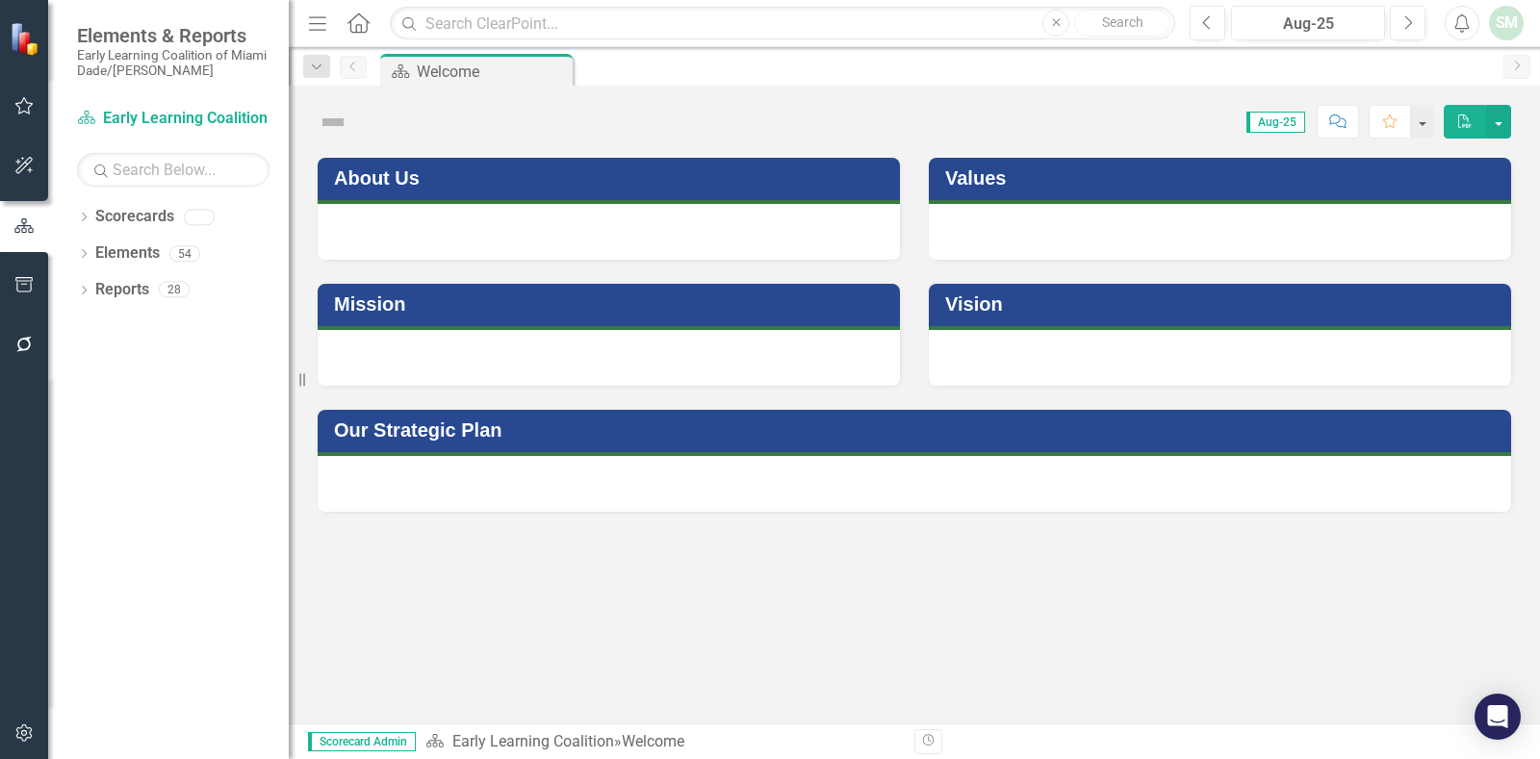 The image size is (1540, 759). What do you see at coordinates (612, 178) in the screenshot?
I see `h3: About Us` at bounding box center [612, 178].